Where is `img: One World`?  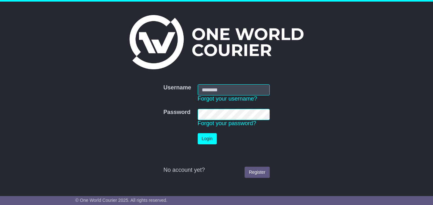 img: One World is located at coordinates (216, 42).